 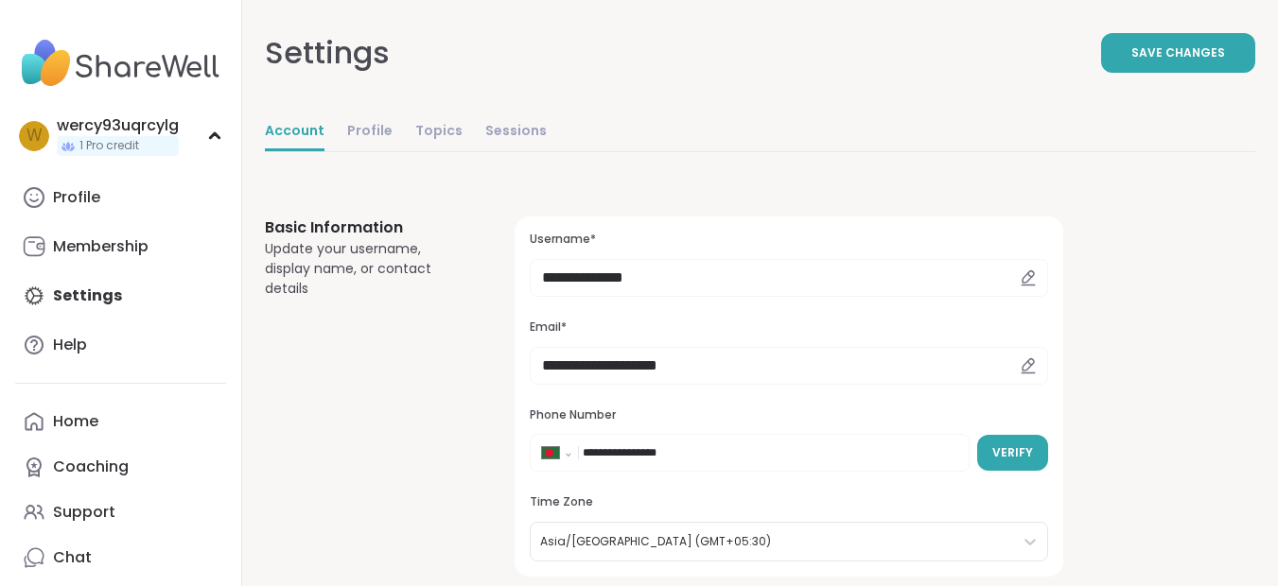 I want to click on a: Sessions, so click(x=515, y=132).